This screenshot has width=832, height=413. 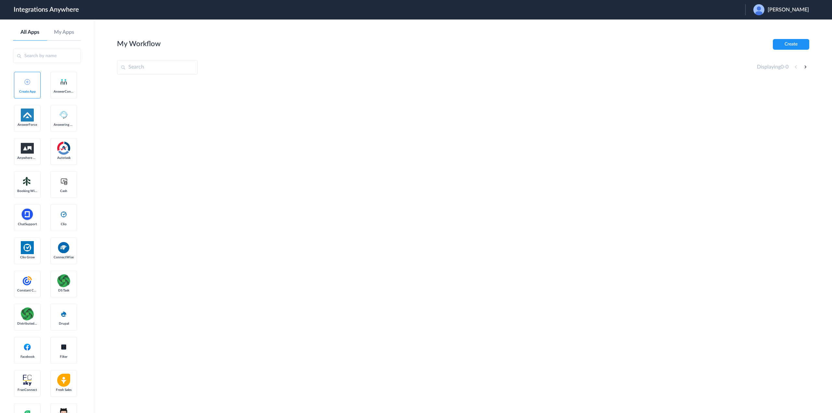 What do you see at coordinates (27, 148) in the screenshot?
I see `img: aww.png` at bounding box center [27, 148].